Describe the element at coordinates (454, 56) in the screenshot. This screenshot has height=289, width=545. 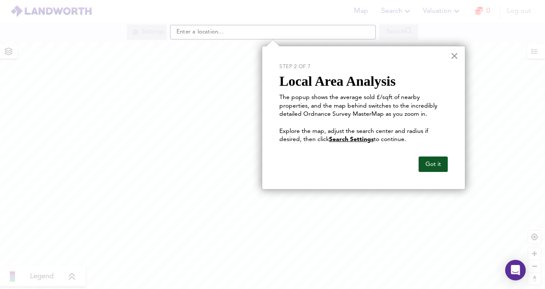
I see `button: Close` at that location.